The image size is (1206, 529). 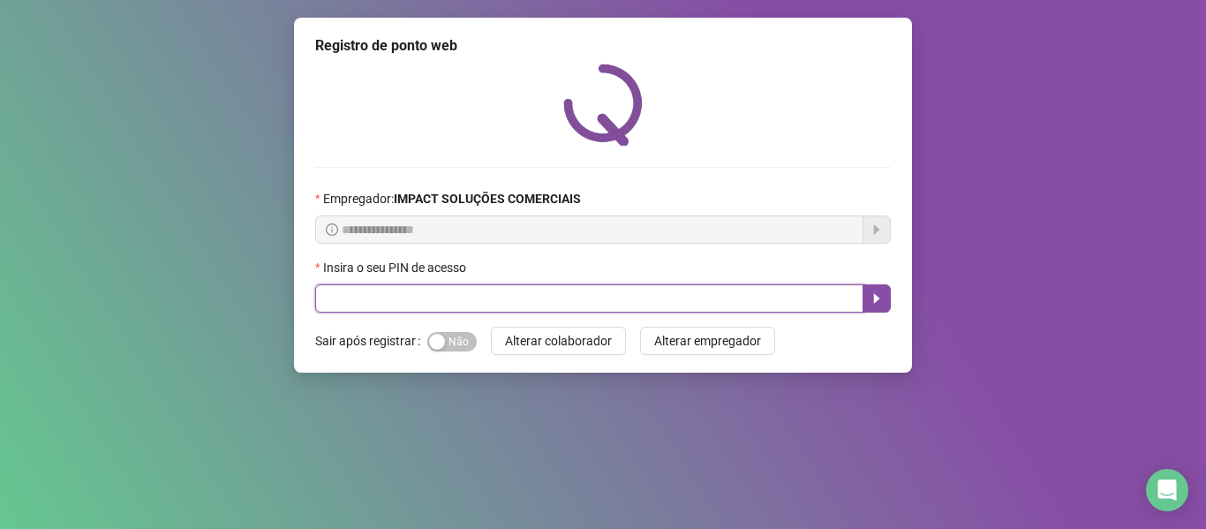 I want to click on label: Insira o seu PIN de acesso, so click(x=396, y=267).